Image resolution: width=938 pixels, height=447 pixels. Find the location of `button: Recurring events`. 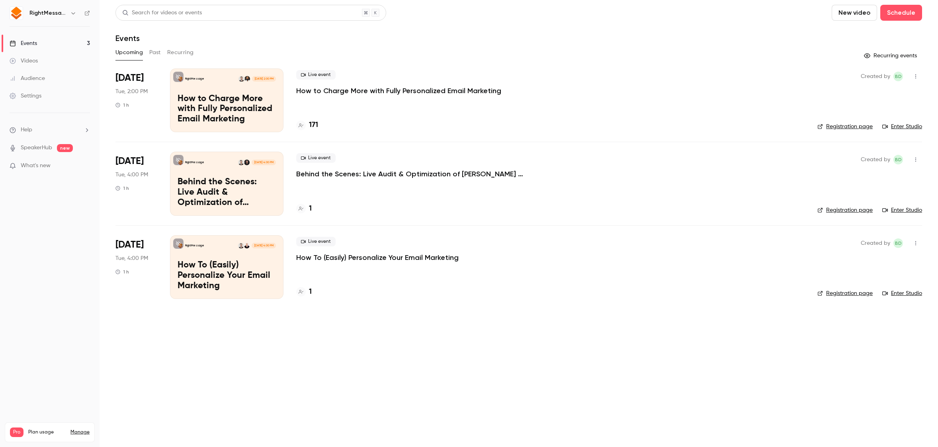

button: Recurring events is located at coordinates (891, 56).